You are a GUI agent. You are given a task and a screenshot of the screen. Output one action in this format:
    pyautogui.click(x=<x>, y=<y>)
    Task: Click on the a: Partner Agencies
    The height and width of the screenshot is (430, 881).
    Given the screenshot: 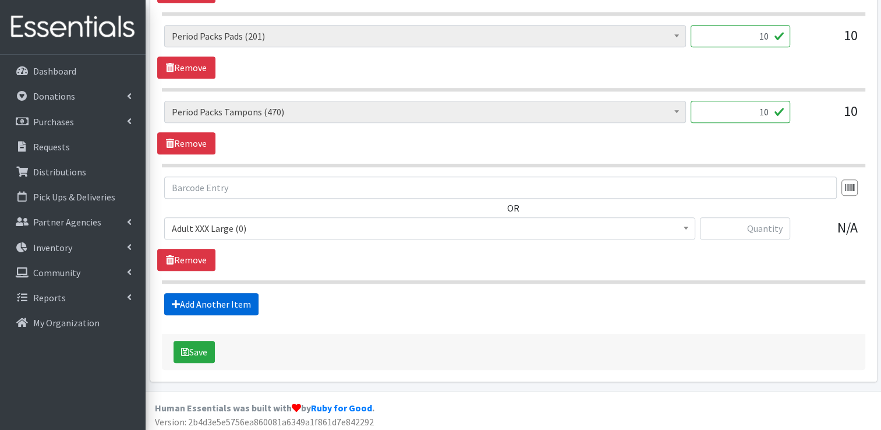 What is the action you would take?
    pyautogui.click(x=73, y=222)
    